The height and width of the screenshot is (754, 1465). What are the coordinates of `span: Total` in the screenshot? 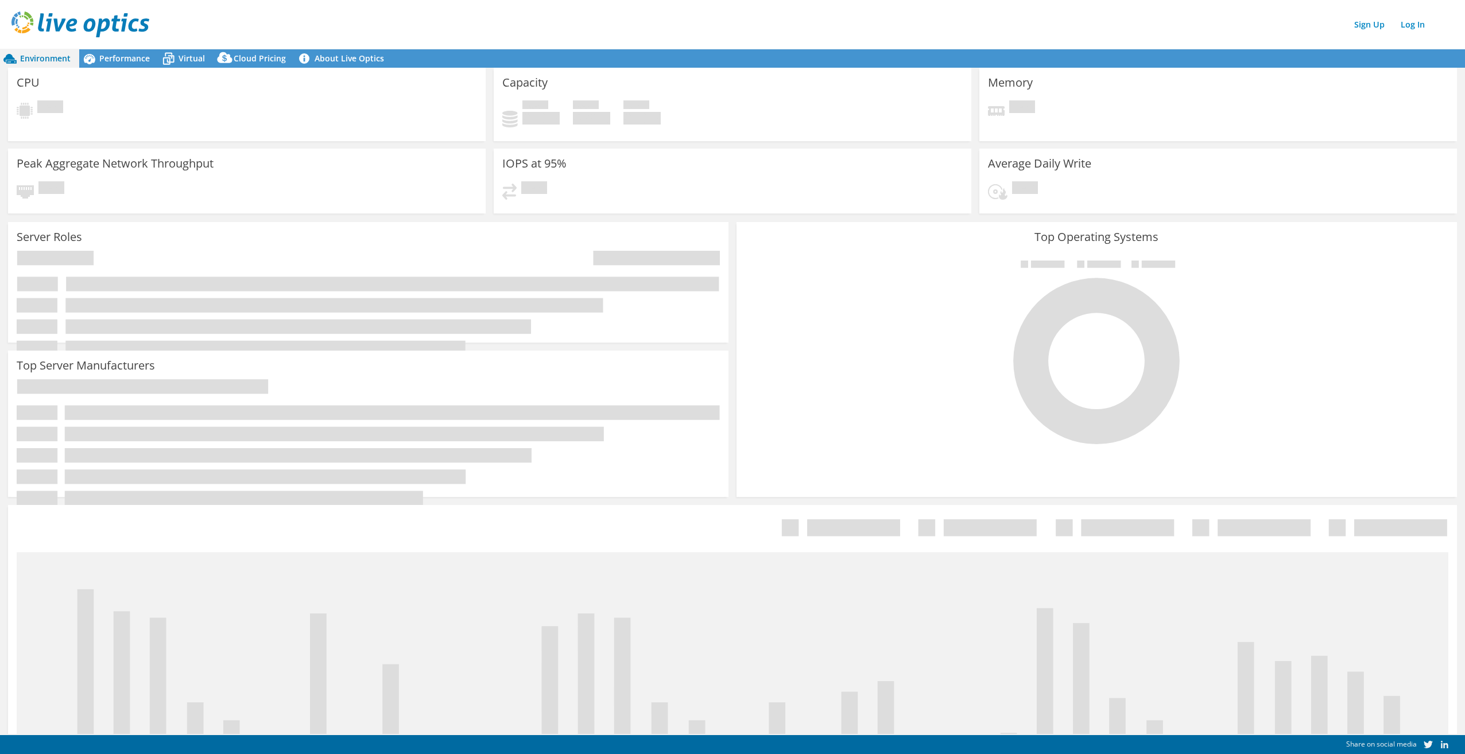 It's located at (636, 106).